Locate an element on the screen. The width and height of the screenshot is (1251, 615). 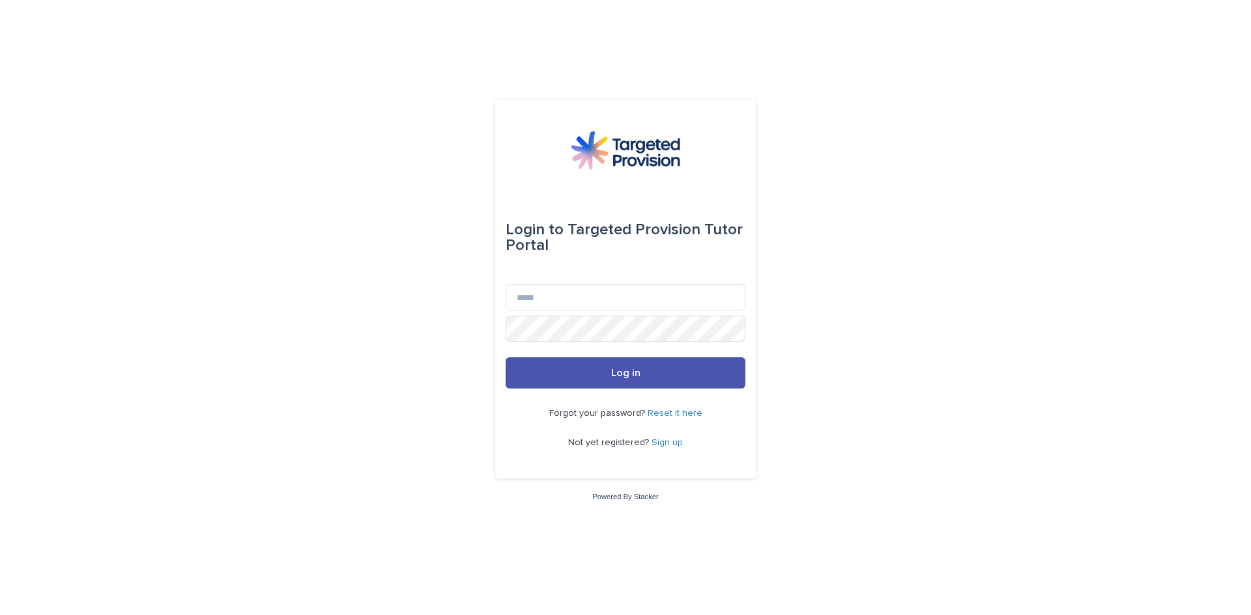
span: Login to is located at coordinates (534, 230).